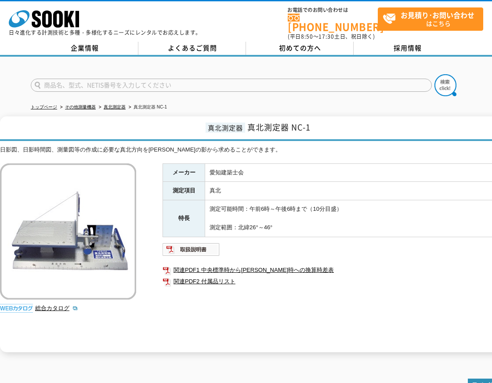  I want to click on span: 8:50, so click(307, 36).